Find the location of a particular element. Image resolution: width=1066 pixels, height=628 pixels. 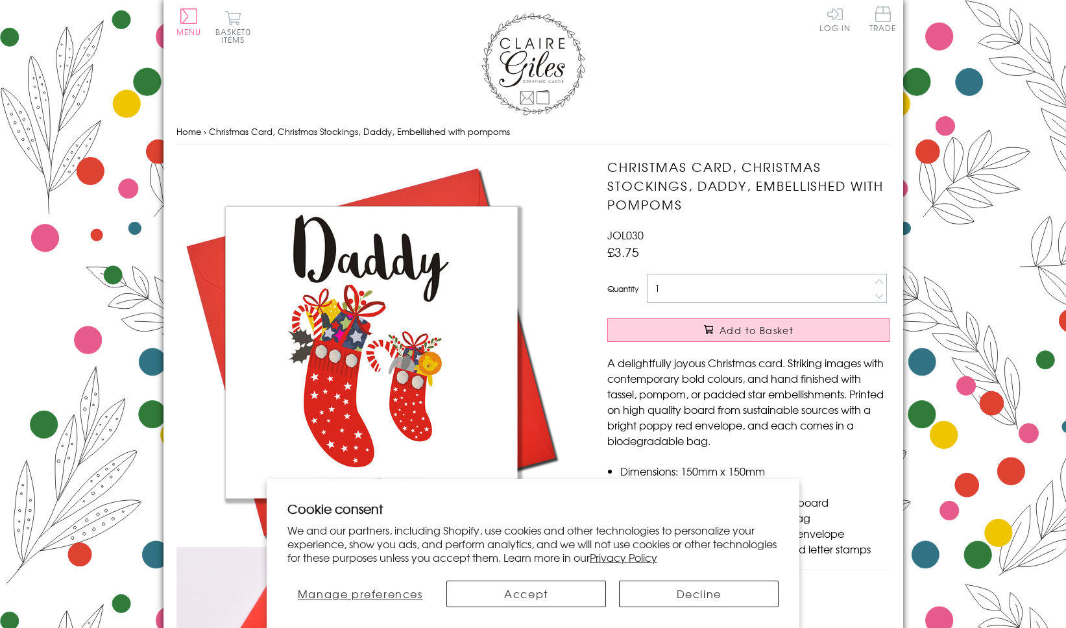

button: Manage preferences is located at coordinates (360, 594).